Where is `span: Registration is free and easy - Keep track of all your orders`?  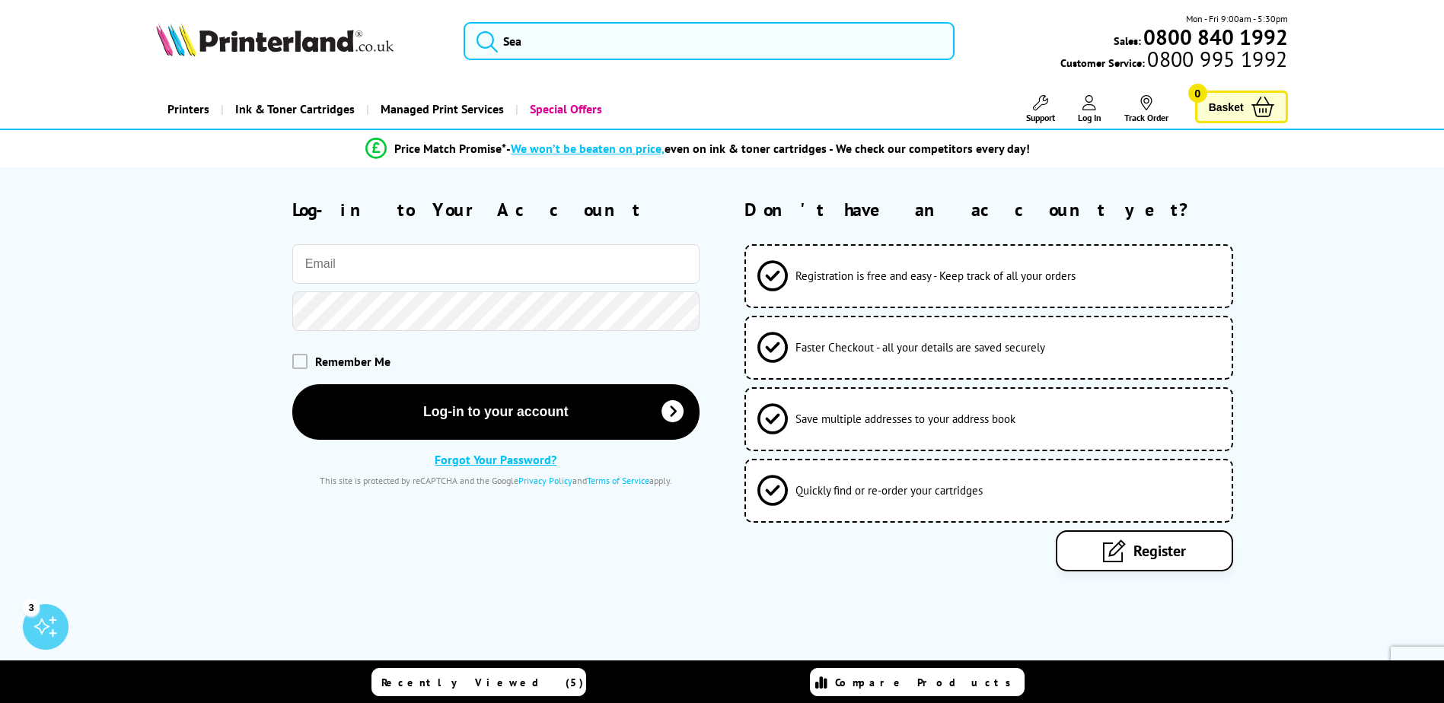 span: Registration is free and easy - Keep track of all your orders is located at coordinates (935, 276).